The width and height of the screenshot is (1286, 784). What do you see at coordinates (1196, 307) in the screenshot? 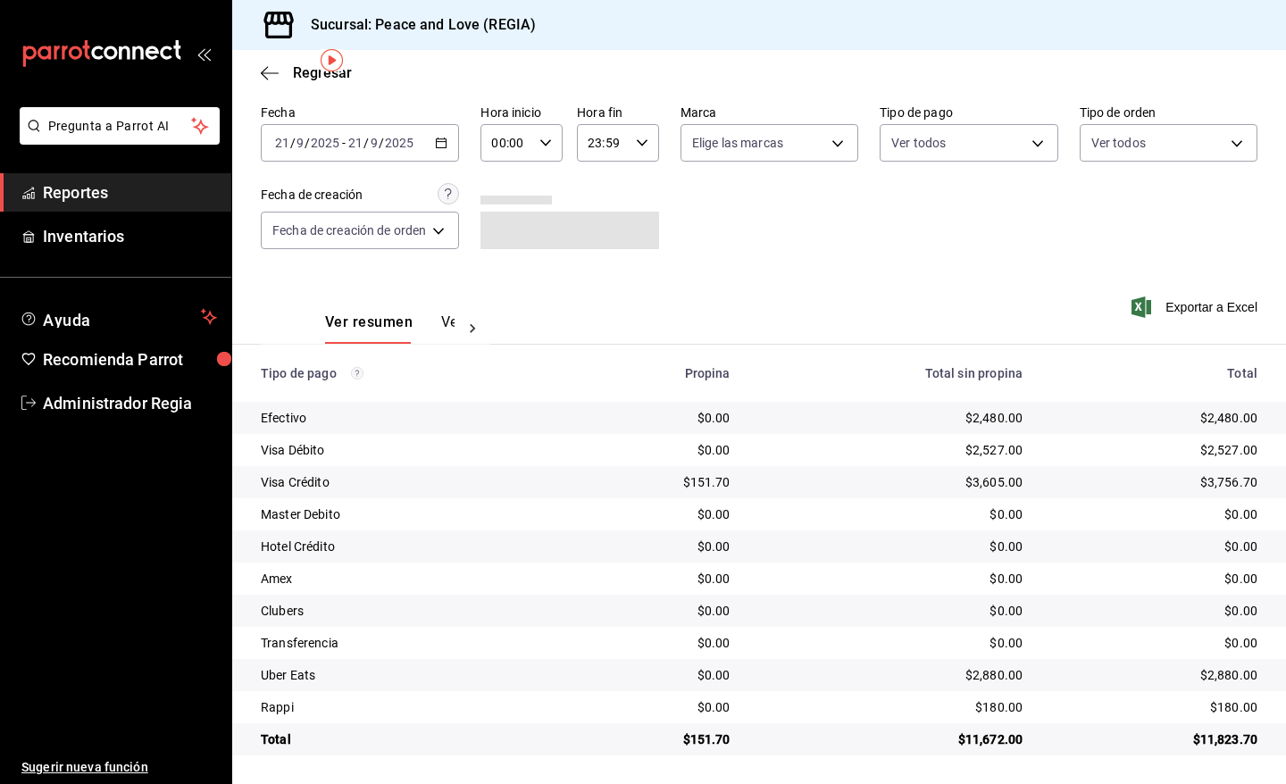
I see `span: Exportar a Excel` at bounding box center [1196, 307].